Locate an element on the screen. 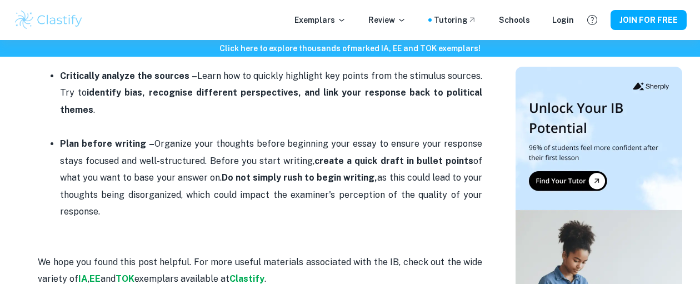  div: Tutoring is located at coordinates (455, 20).